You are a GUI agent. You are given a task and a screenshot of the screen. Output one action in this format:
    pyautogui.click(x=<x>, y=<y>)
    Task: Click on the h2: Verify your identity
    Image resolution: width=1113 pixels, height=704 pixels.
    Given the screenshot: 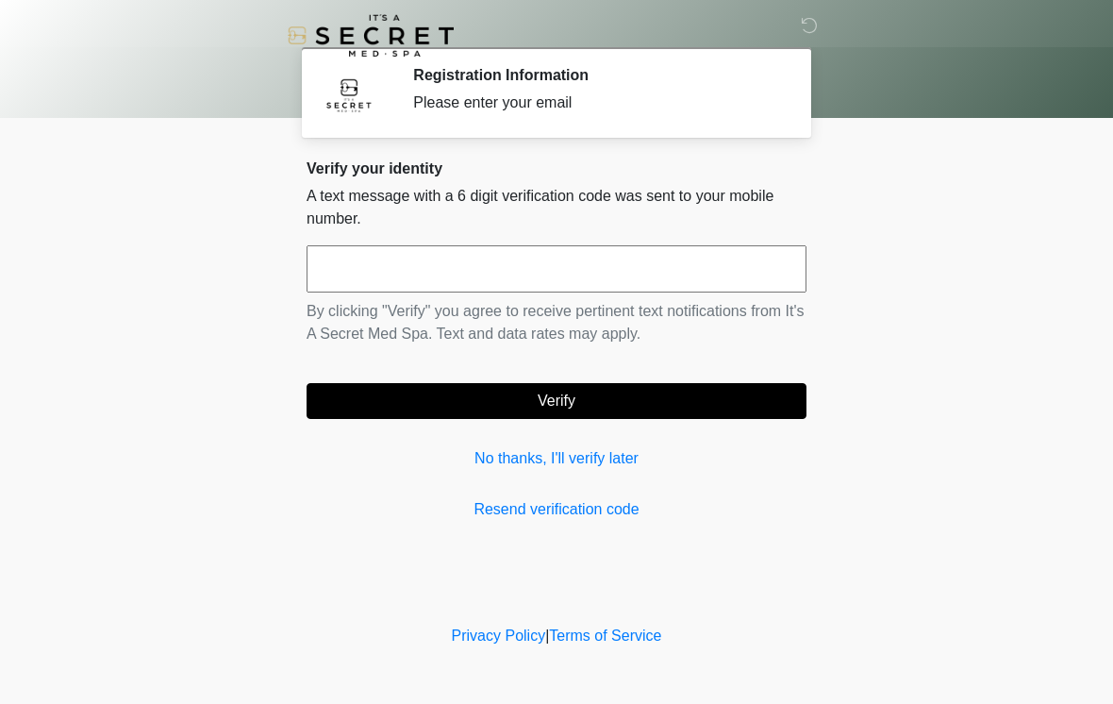 What is the action you would take?
    pyautogui.click(x=556, y=168)
    